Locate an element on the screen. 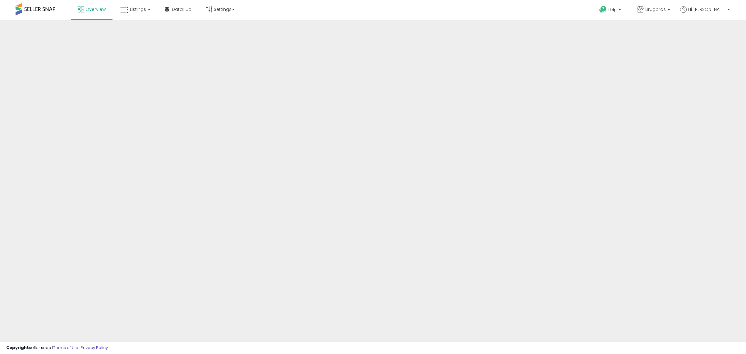 The width and height of the screenshot is (746, 354). i: Get Help is located at coordinates (602, 9).